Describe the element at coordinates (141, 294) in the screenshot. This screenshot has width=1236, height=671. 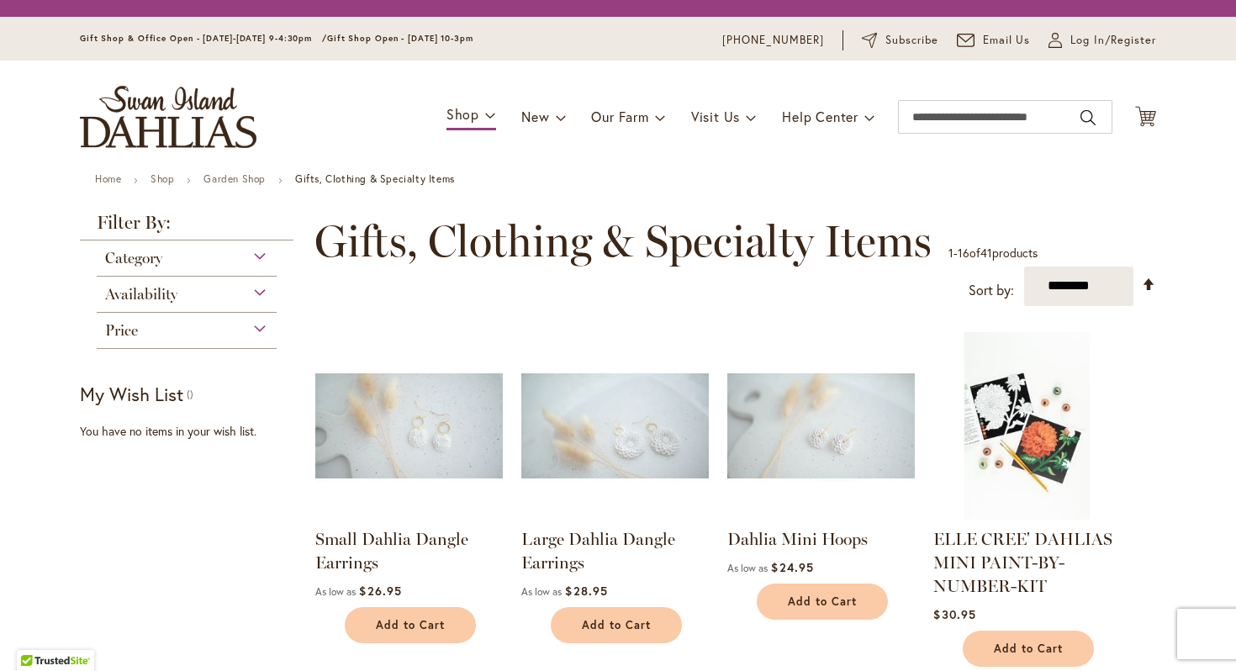
I see `span: Availability` at that location.